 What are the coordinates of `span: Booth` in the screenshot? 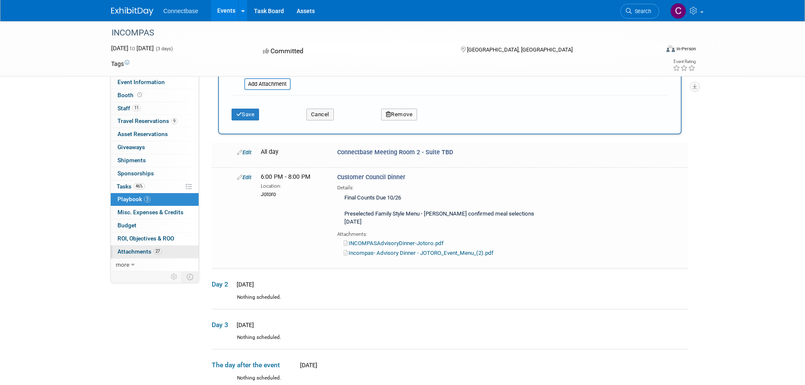 It's located at (131, 95).